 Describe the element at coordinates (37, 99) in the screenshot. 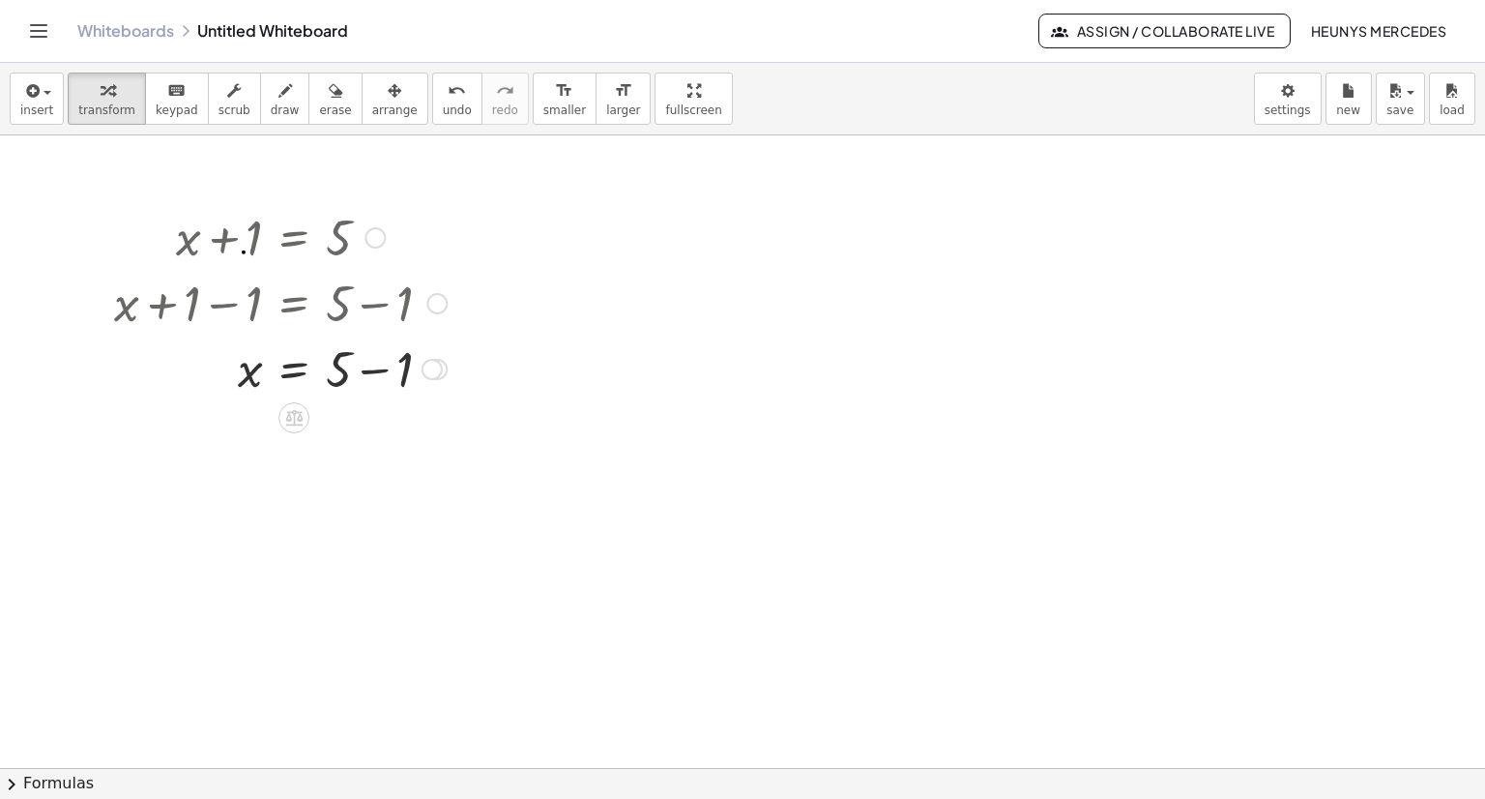

I see `button: insert` at that location.